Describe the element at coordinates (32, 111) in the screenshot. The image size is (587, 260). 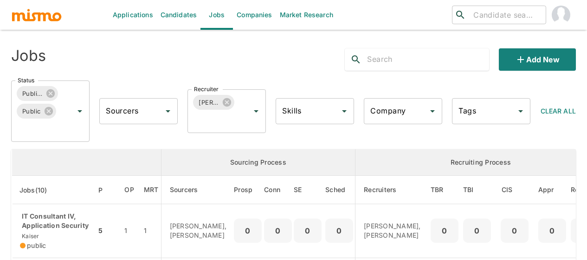
I see `span: Public` at that location.